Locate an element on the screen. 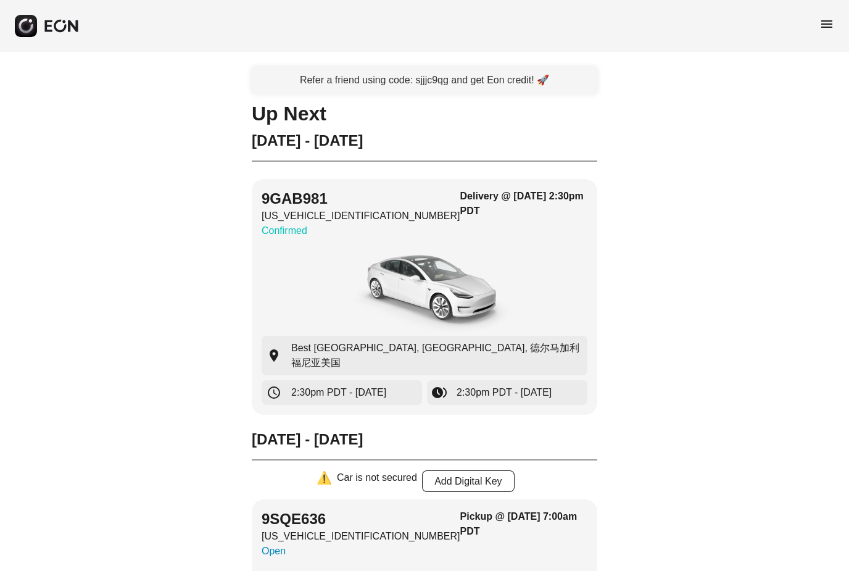 The image size is (849, 571). h1: Up Next is located at coordinates (424, 113).